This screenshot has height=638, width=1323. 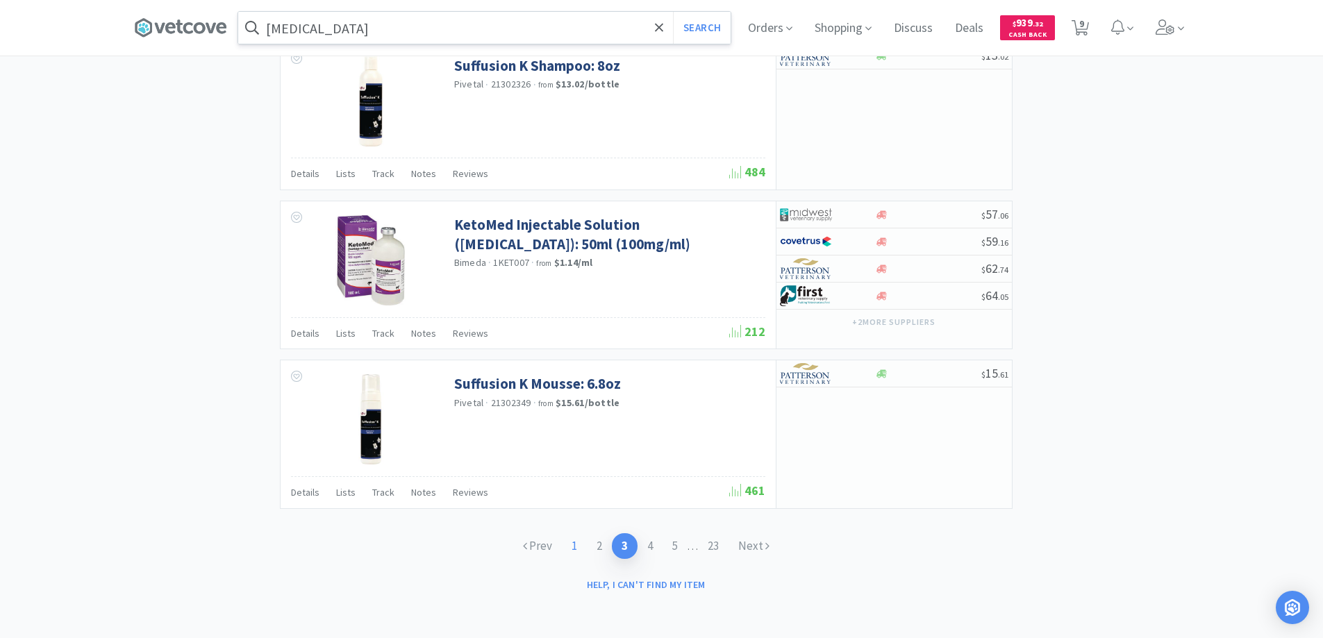 I want to click on span: . 02, so click(x=1003, y=56).